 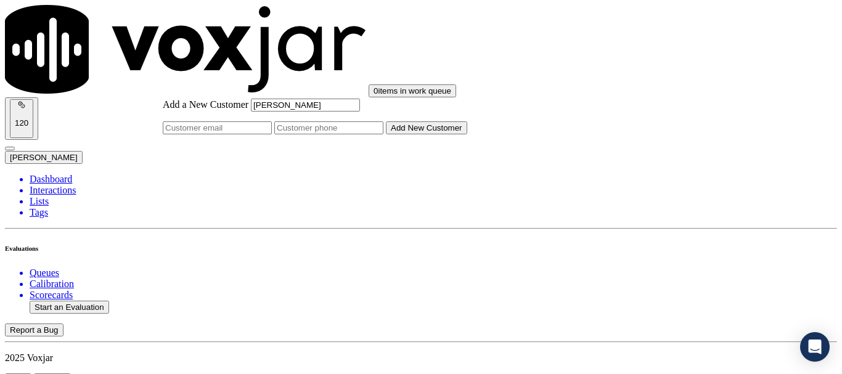 I want to click on li: Scorecards, so click(x=433, y=295).